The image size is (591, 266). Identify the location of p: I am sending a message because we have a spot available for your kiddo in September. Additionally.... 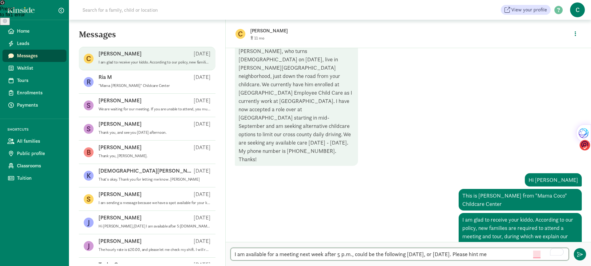
(154, 202).